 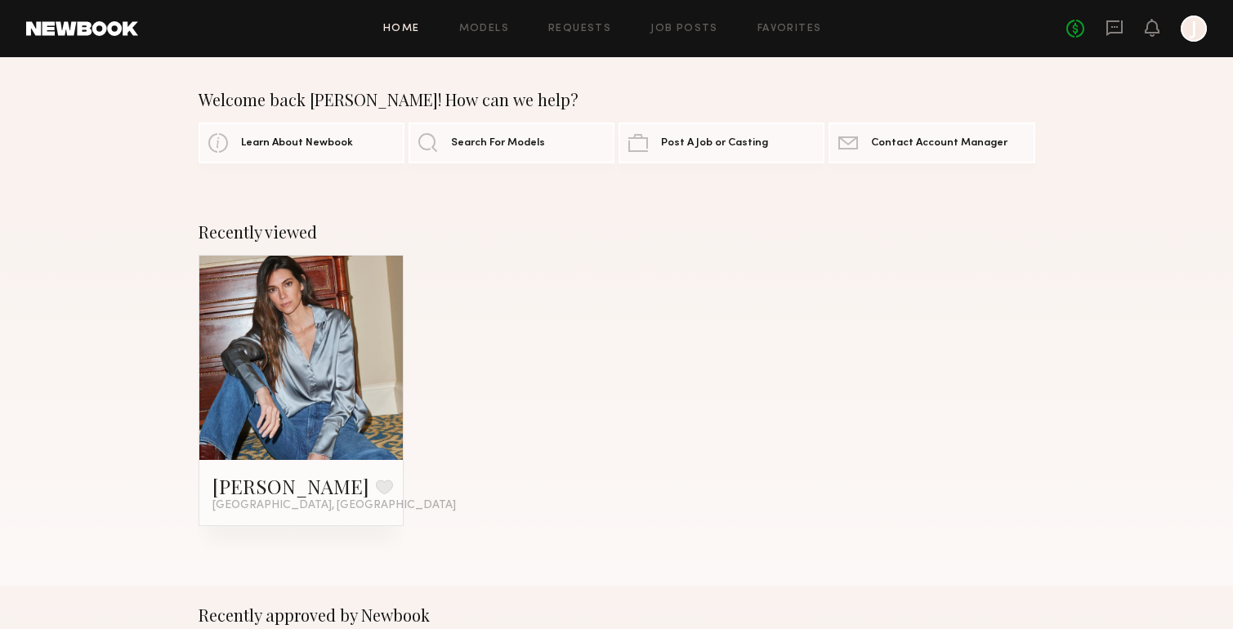 What do you see at coordinates (1194, 29) in the screenshot?
I see `a: J` at bounding box center [1194, 29].